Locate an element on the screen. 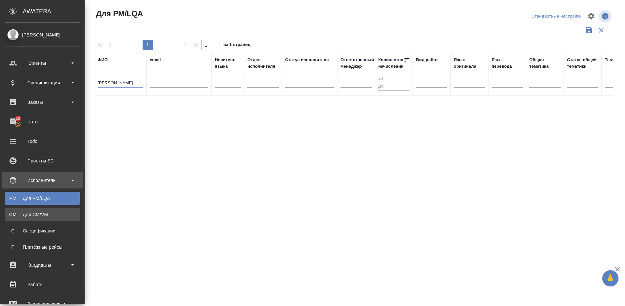 This screenshot has height=306, width=625. div: Для CM/VM is located at coordinates (42, 215).